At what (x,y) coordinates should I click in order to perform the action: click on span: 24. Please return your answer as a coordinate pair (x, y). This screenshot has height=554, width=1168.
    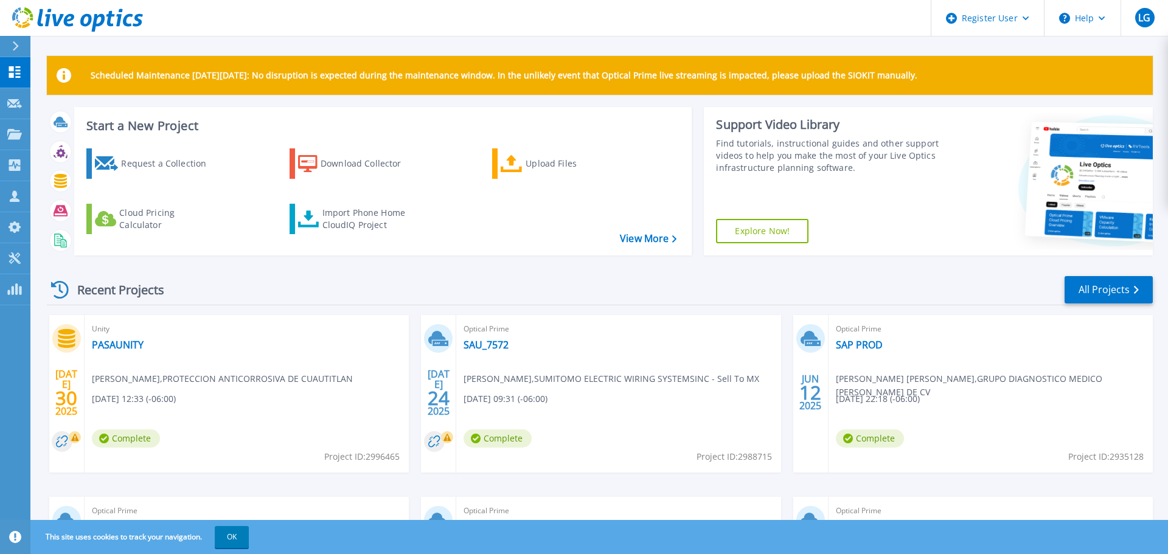
    Looking at the image, I should click on (438, 398).